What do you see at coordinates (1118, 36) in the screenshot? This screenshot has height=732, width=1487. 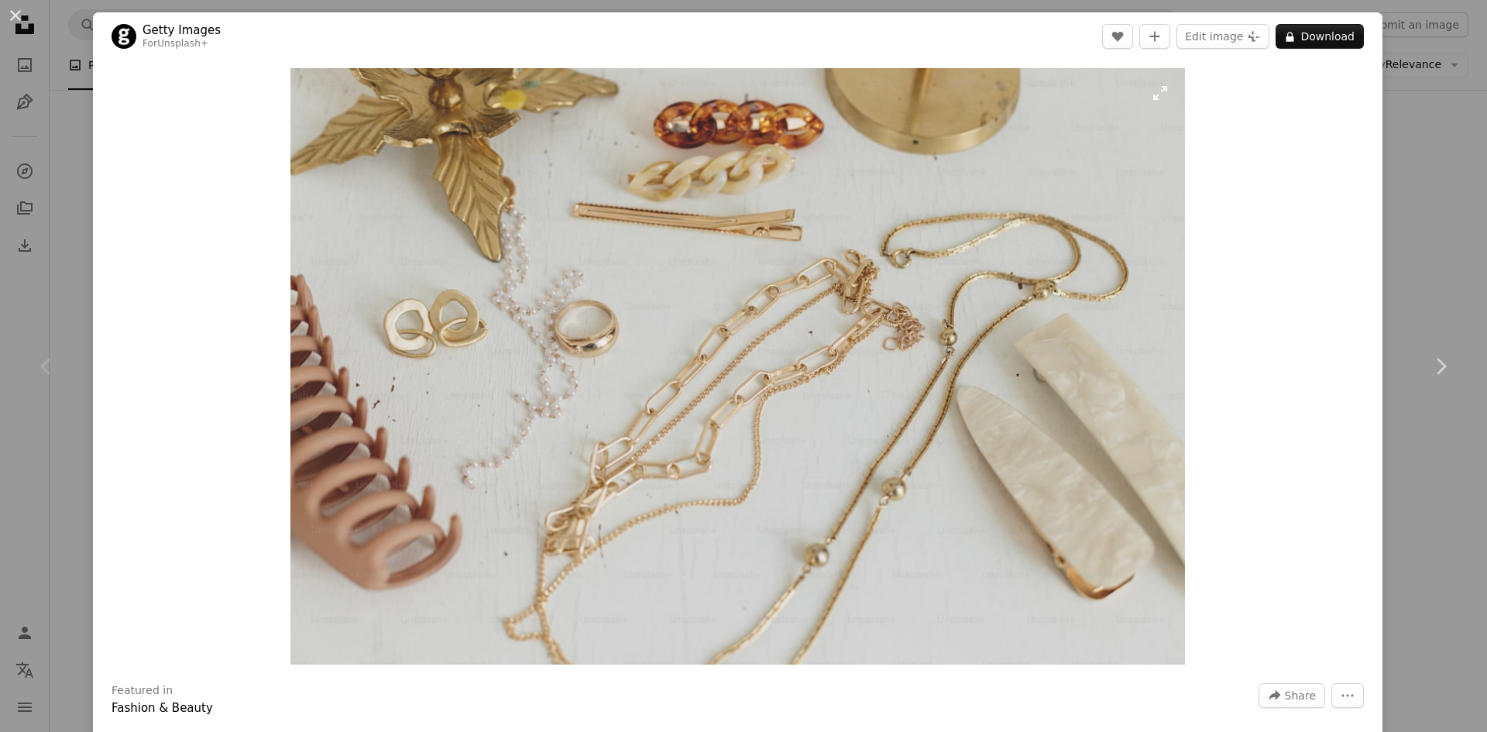 I see `button: Like` at bounding box center [1118, 36].